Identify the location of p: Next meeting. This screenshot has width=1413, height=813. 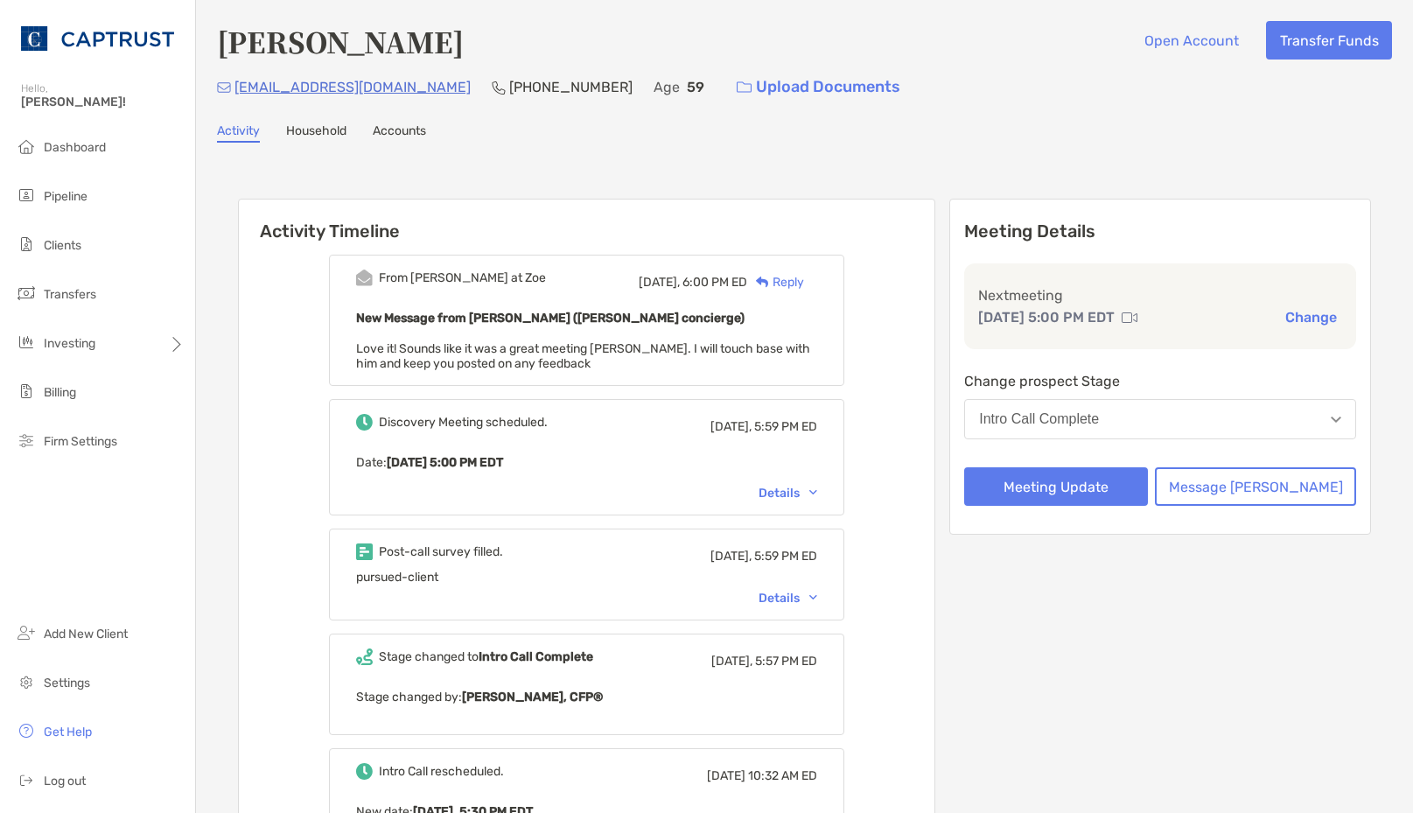
(1160, 295).